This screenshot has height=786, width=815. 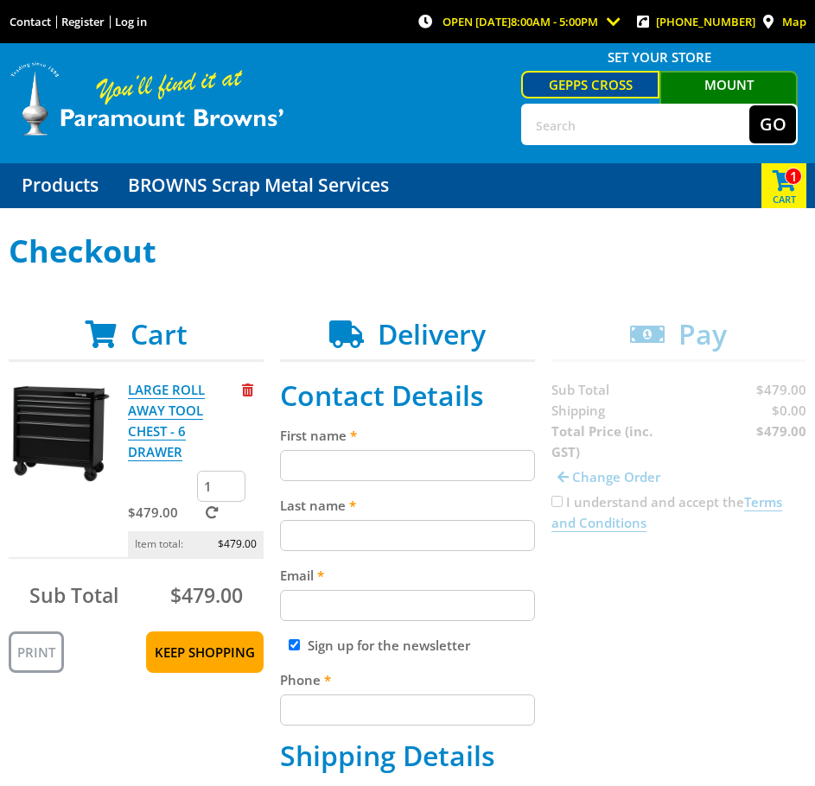 What do you see at coordinates (130, 22) in the screenshot?
I see `a: Log in` at bounding box center [130, 22].